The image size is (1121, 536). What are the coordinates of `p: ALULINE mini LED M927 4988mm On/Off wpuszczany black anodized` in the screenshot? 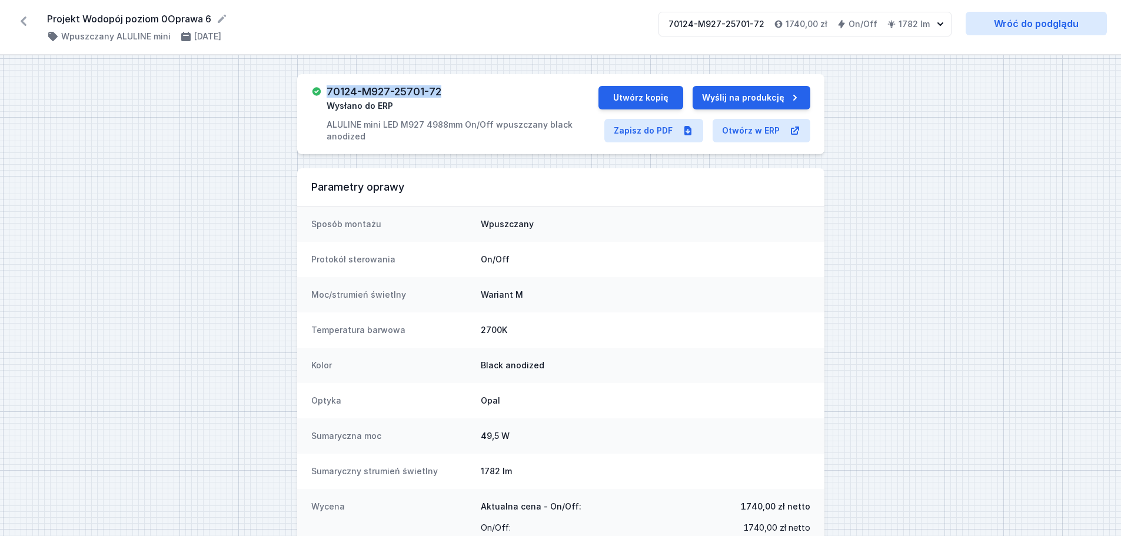 It's located at (462, 131).